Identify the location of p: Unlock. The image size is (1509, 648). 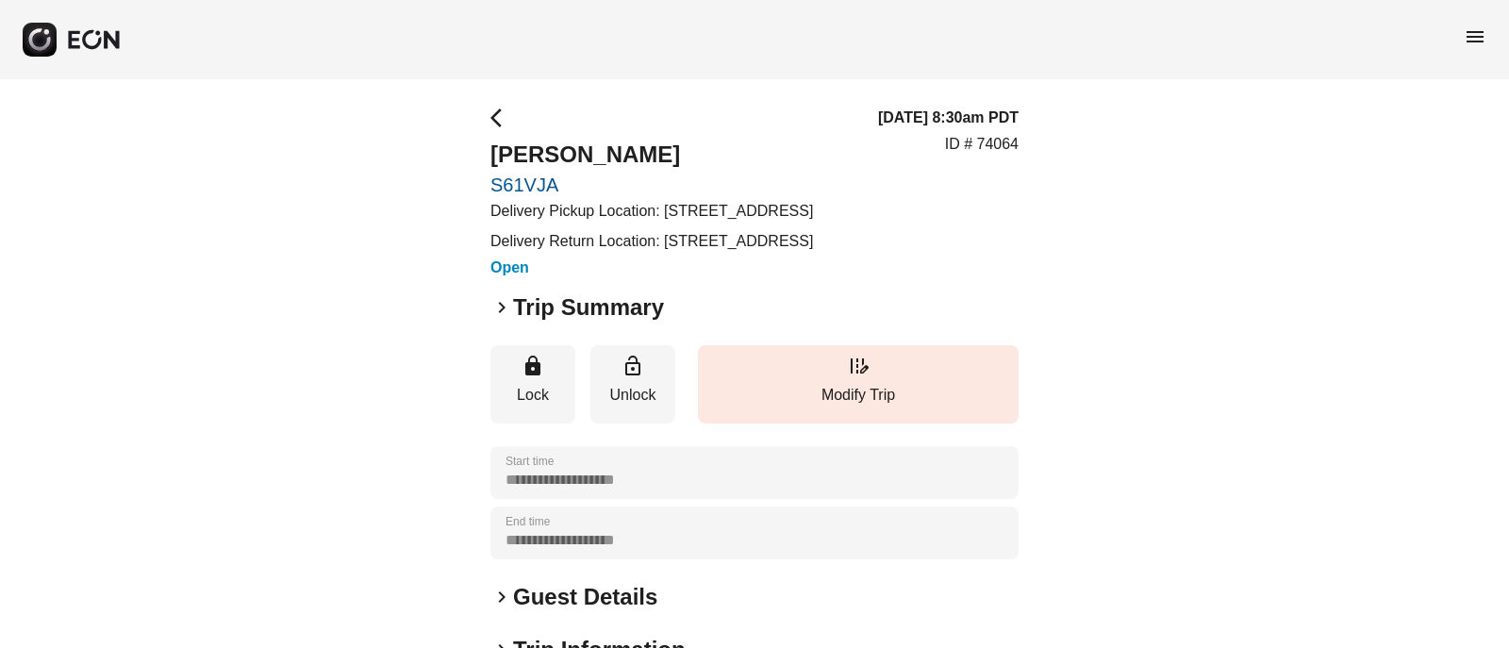
(633, 395).